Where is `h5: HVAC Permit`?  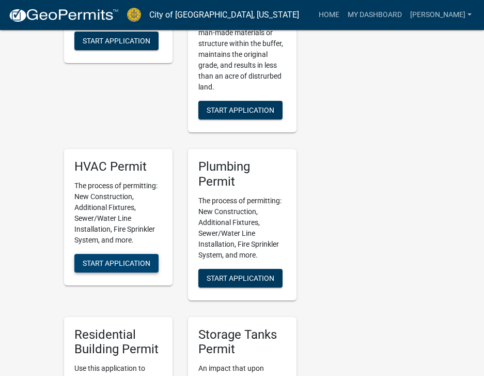
h5: HVAC Permit is located at coordinates (118, 166).